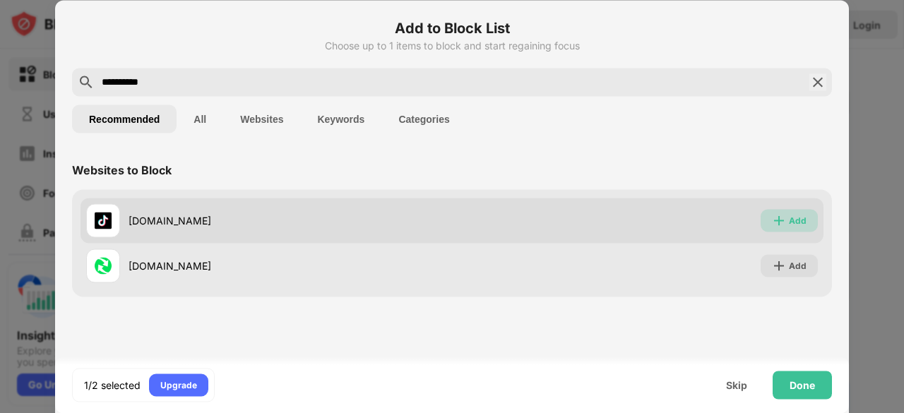 This screenshot has width=904, height=413. What do you see at coordinates (261, 119) in the screenshot?
I see `button: Websites` at bounding box center [261, 119].